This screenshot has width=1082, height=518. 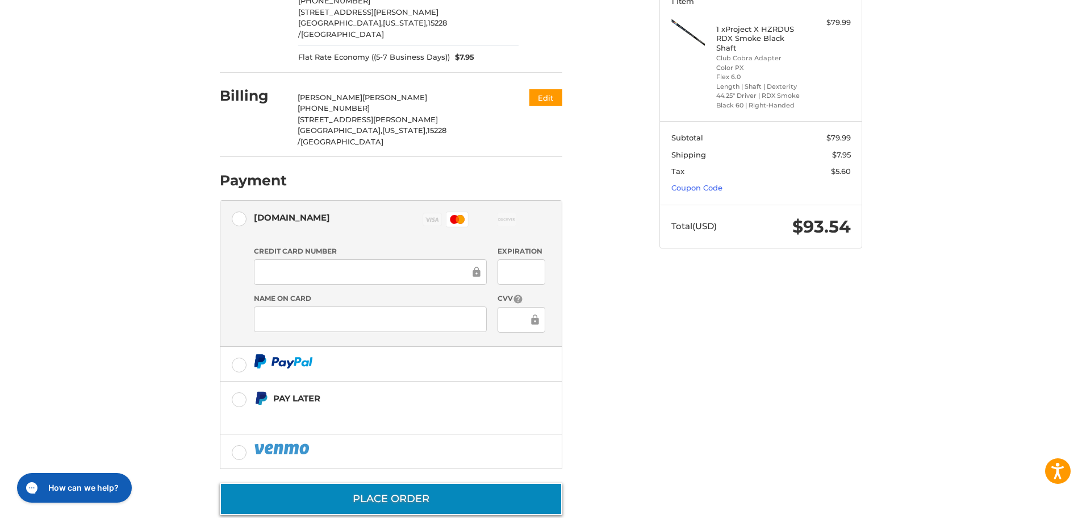 What do you see at coordinates (63, 19) in the screenshot?
I see `button: Gorgias live chat` at bounding box center [63, 19].